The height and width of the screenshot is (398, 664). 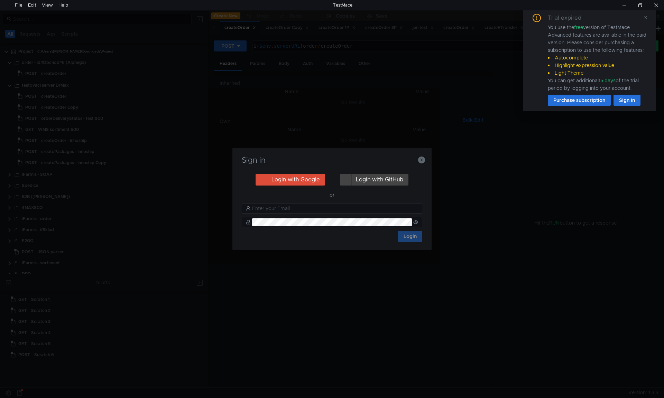 I want to click on div: You can get additional of the trial period by logging into your account., so click(x=598, y=84).